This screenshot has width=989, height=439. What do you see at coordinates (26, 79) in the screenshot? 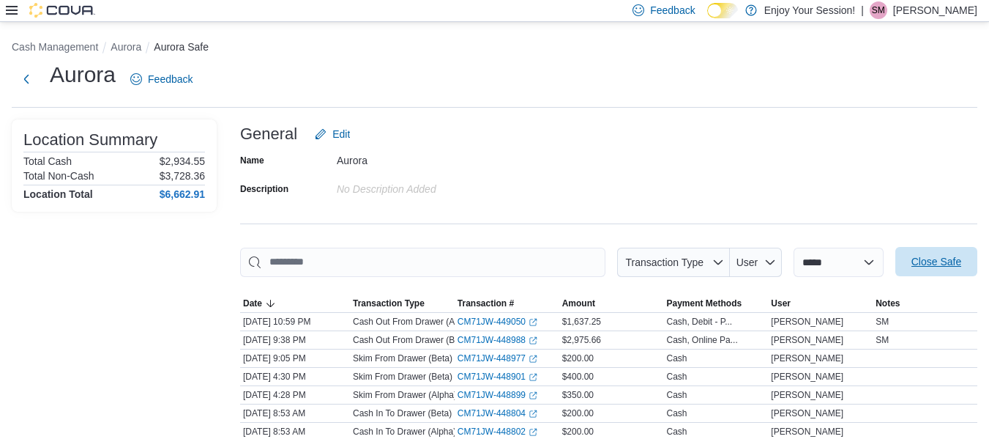
I see `button: Next` at bounding box center [26, 79].